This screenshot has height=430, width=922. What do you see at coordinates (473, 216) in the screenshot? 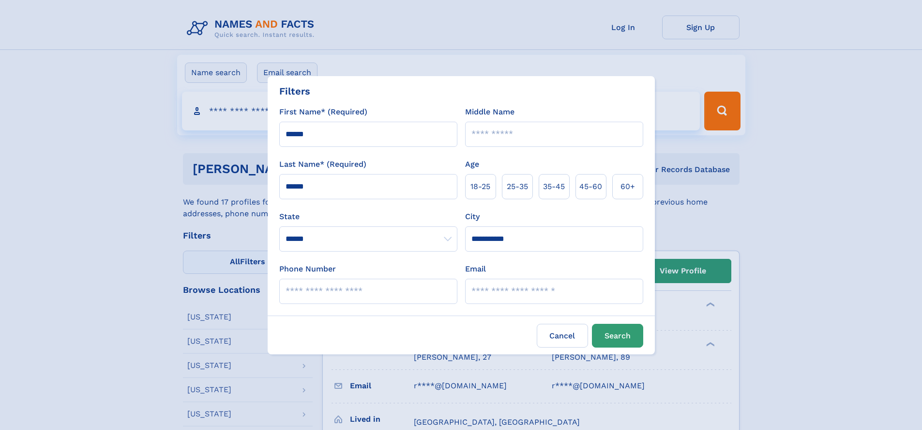
I see `label: City` at bounding box center [473, 216].